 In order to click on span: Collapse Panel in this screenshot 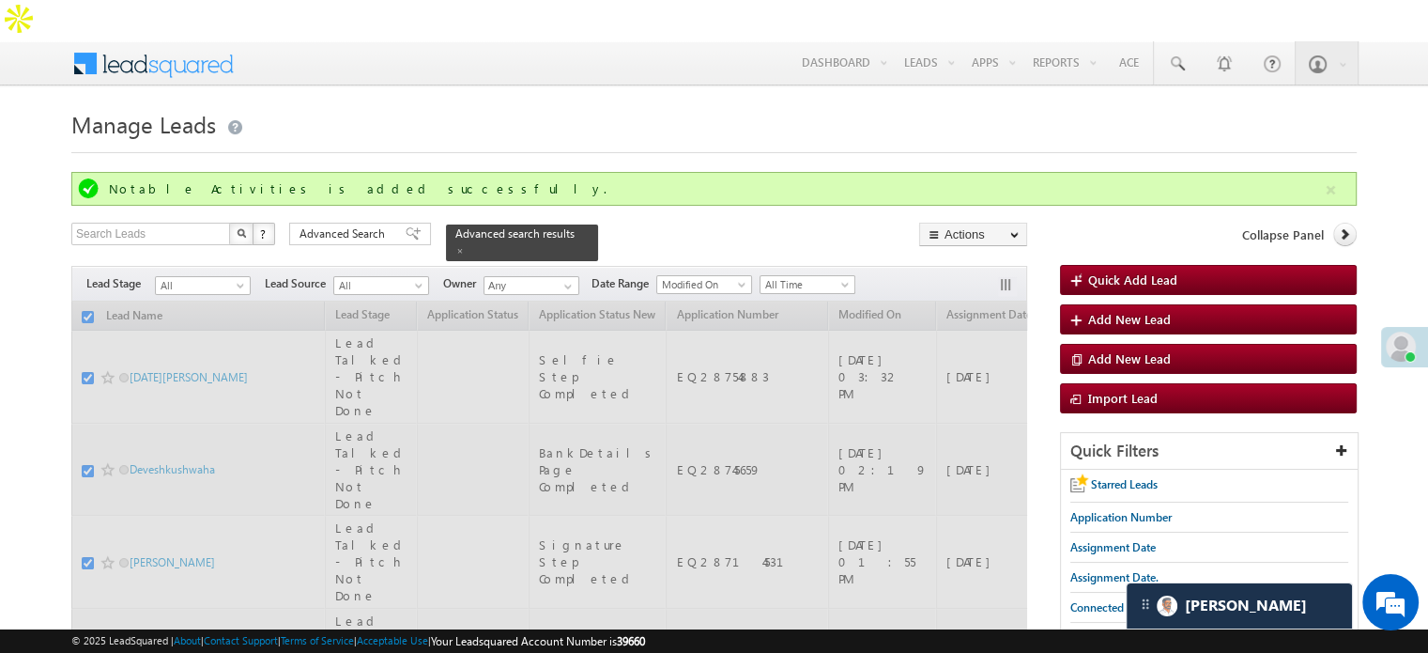, I will do `click(1283, 235)`.